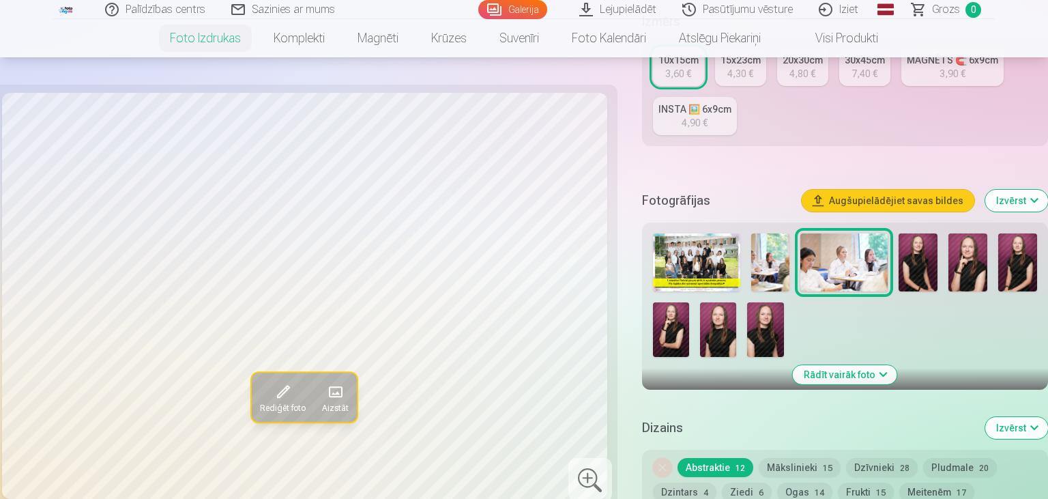  I want to click on button: Rediģēt foto, so click(283, 397).